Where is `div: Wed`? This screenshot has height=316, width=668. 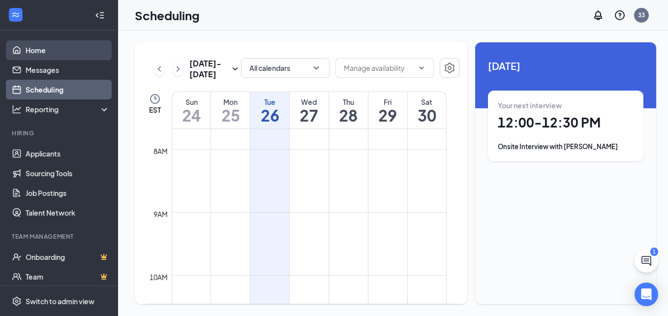
div: Wed is located at coordinates (309, 102).